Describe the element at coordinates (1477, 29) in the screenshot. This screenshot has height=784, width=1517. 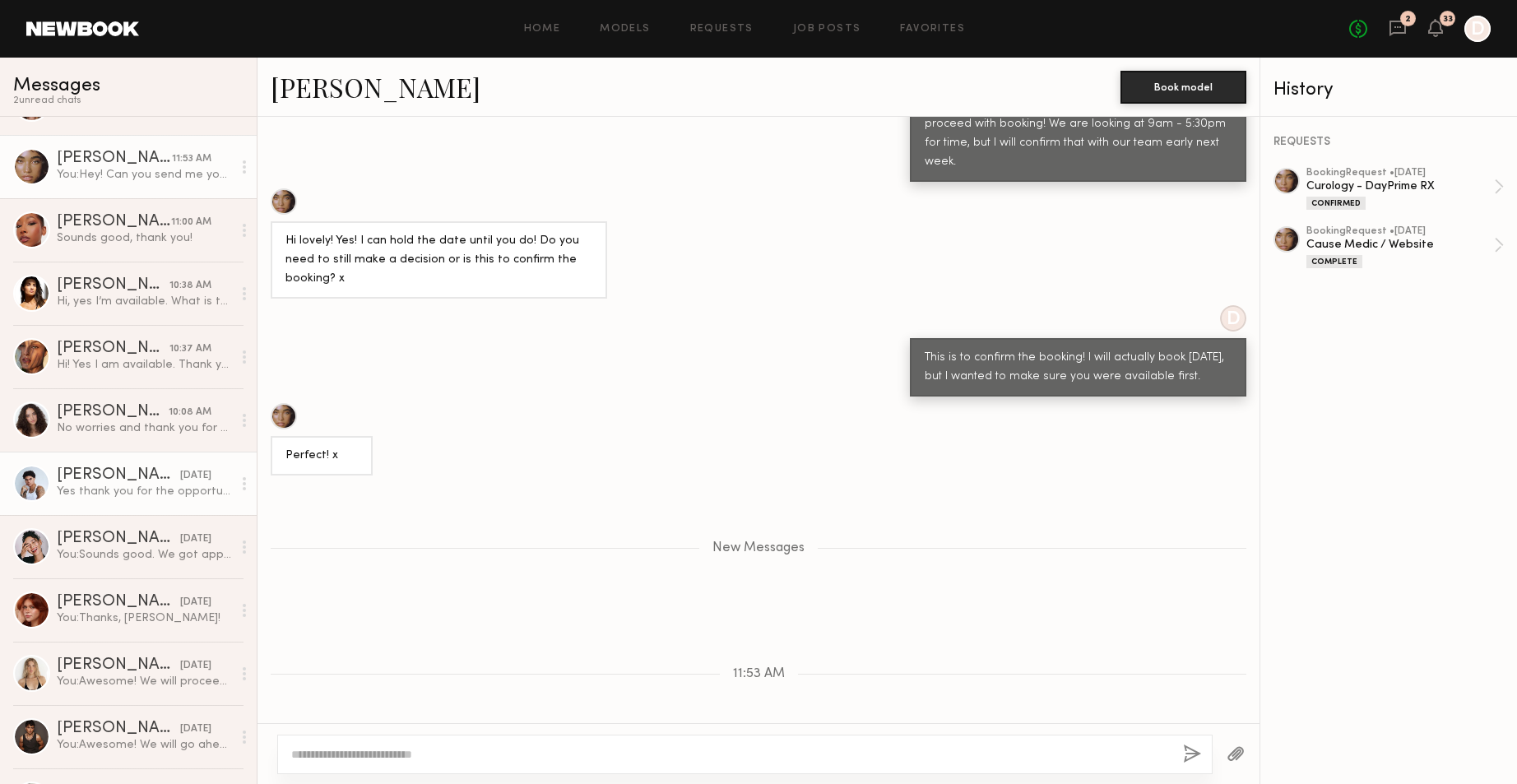
I see `a: D` at that location.